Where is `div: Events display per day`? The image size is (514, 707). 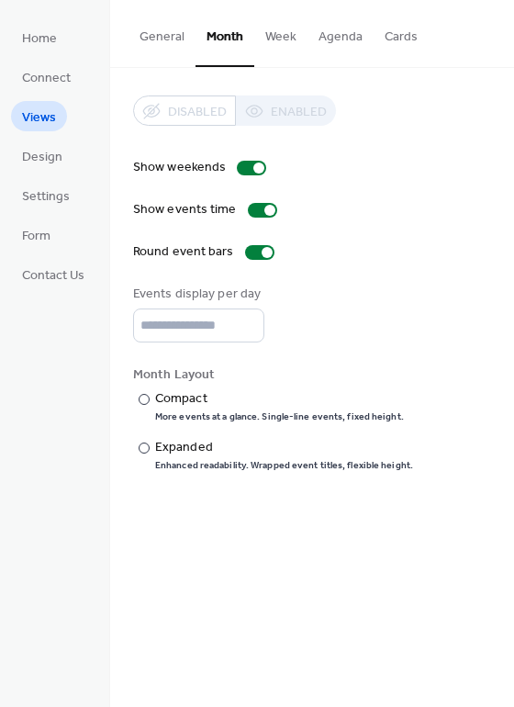
div: Events display per day is located at coordinates (197, 294).